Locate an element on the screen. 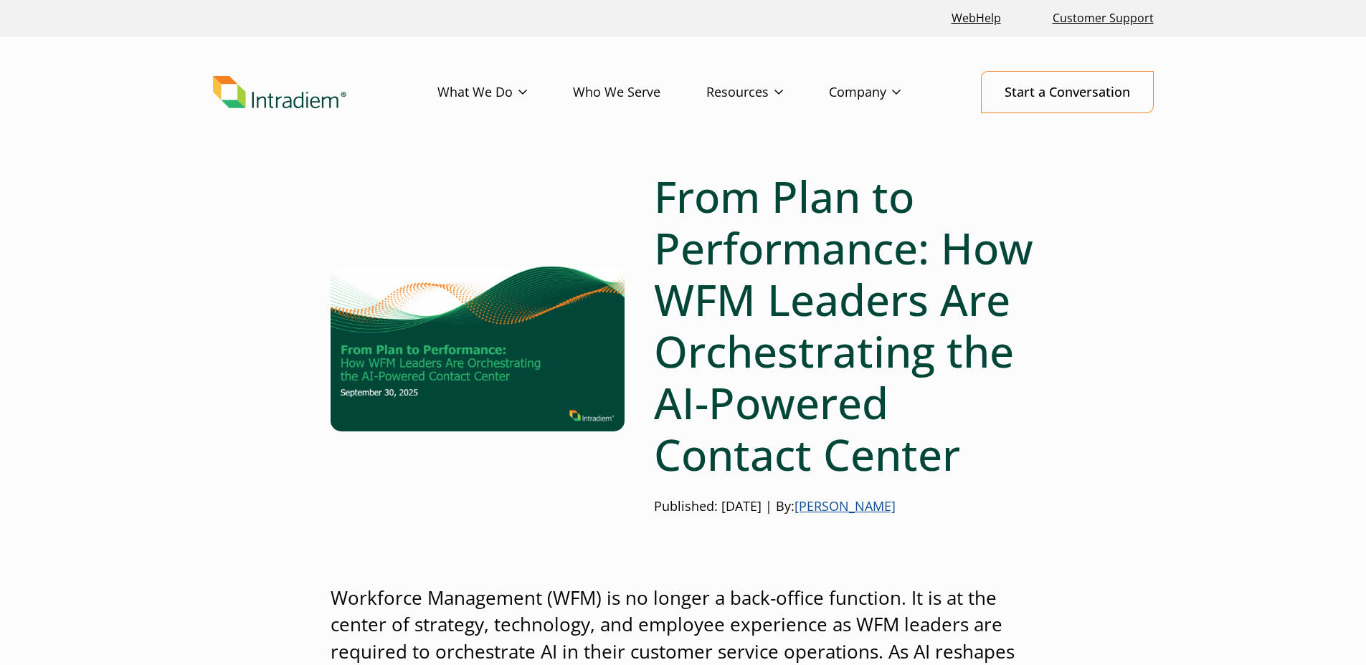 This screenshot has width=1366, height=665. a: What We Do is located at coordinates (505, 92).